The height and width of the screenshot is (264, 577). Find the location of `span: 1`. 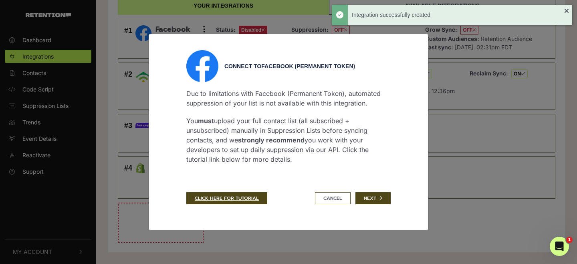

span: 1 is located at coordinates (570, 240).